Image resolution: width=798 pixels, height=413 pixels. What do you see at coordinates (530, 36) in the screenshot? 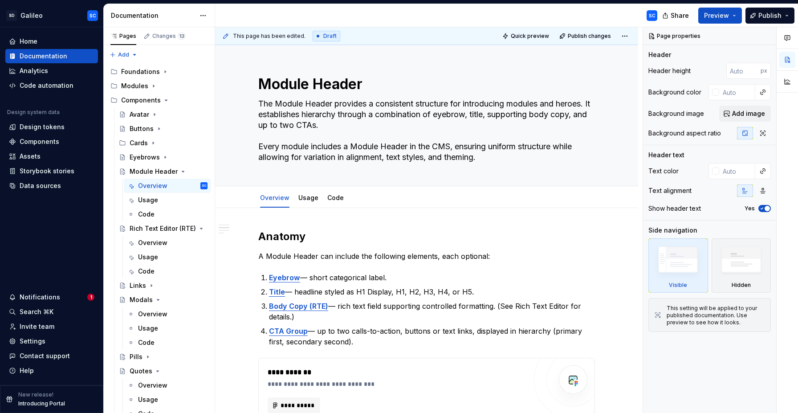
I see `span: Quick preview` at bounding box center [530, 36].